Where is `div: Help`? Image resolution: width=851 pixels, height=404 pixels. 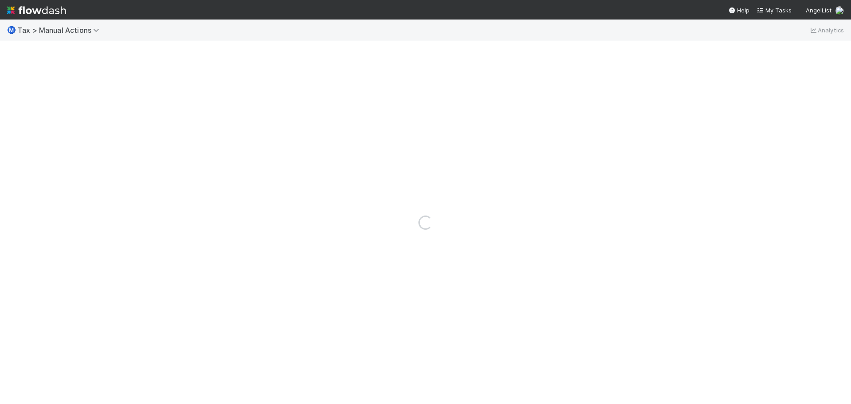 div: Help is located at coordinates (739, 10).